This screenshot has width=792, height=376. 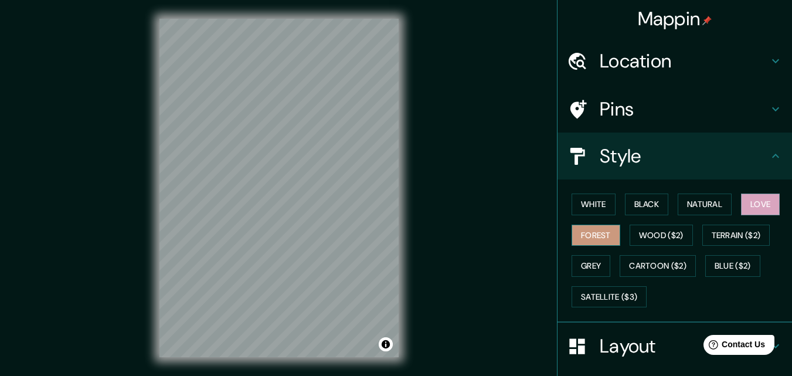 I want to click on img: pin-icon.png, so click(x=707, y=21).